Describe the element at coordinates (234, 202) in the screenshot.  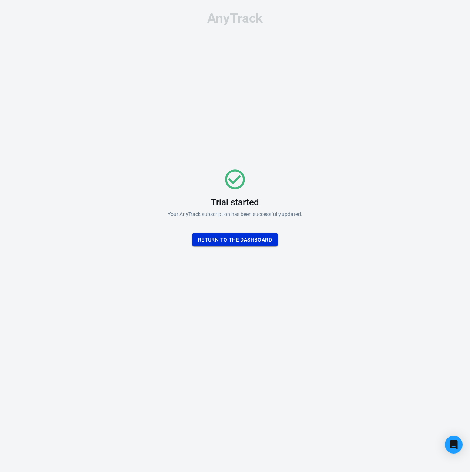
I see `h3: Trial started` at that location.